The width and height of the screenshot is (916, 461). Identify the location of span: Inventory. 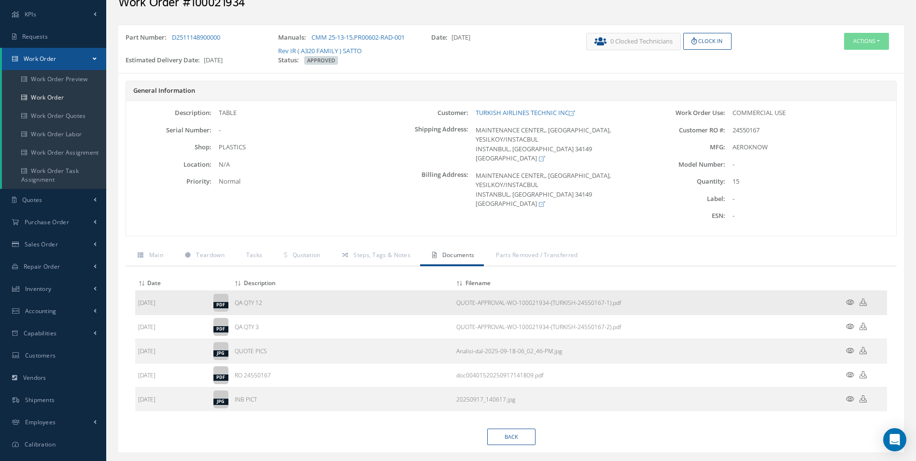
(38, 288).